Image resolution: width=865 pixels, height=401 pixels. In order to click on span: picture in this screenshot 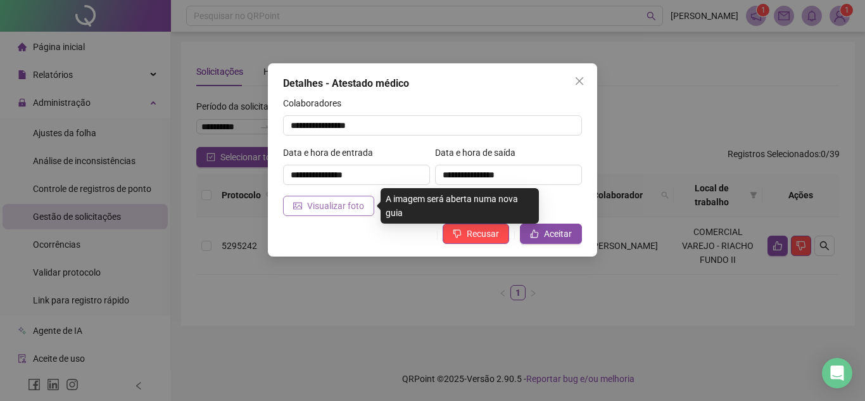, I will do `click(298, 206)`.